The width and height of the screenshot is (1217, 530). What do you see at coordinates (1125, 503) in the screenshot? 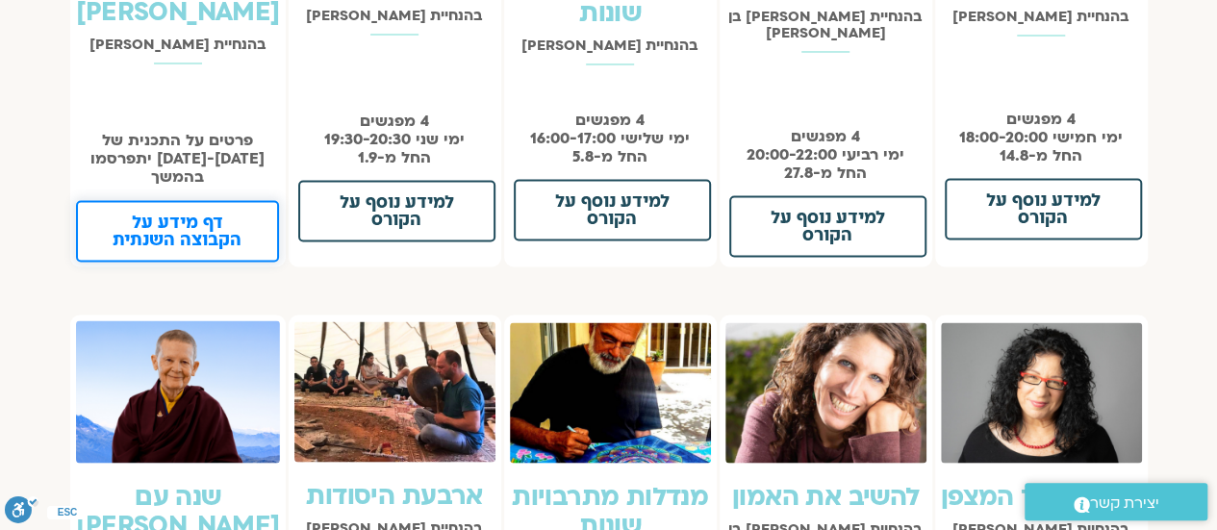
I see `span: יצירת קשר` at bounding box center [1125, 503].